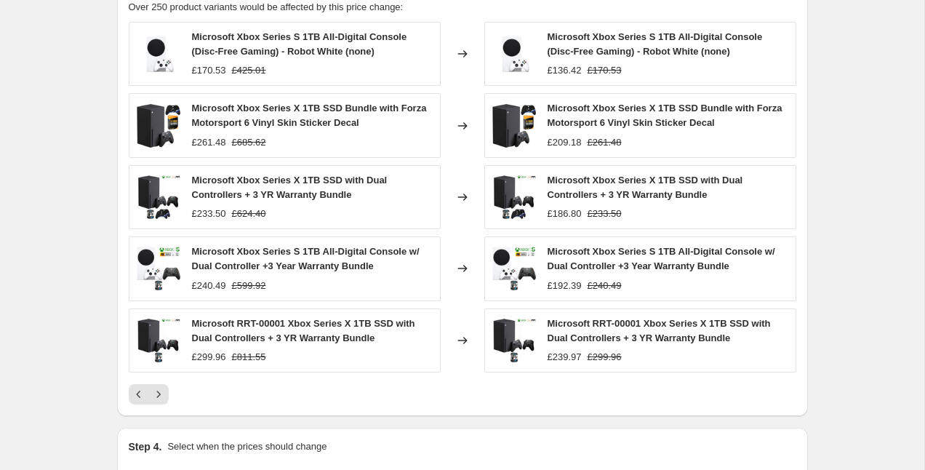  Describe the element at coordinates (565, 214) in the screenshot. I see `div: £186.80` at that location.